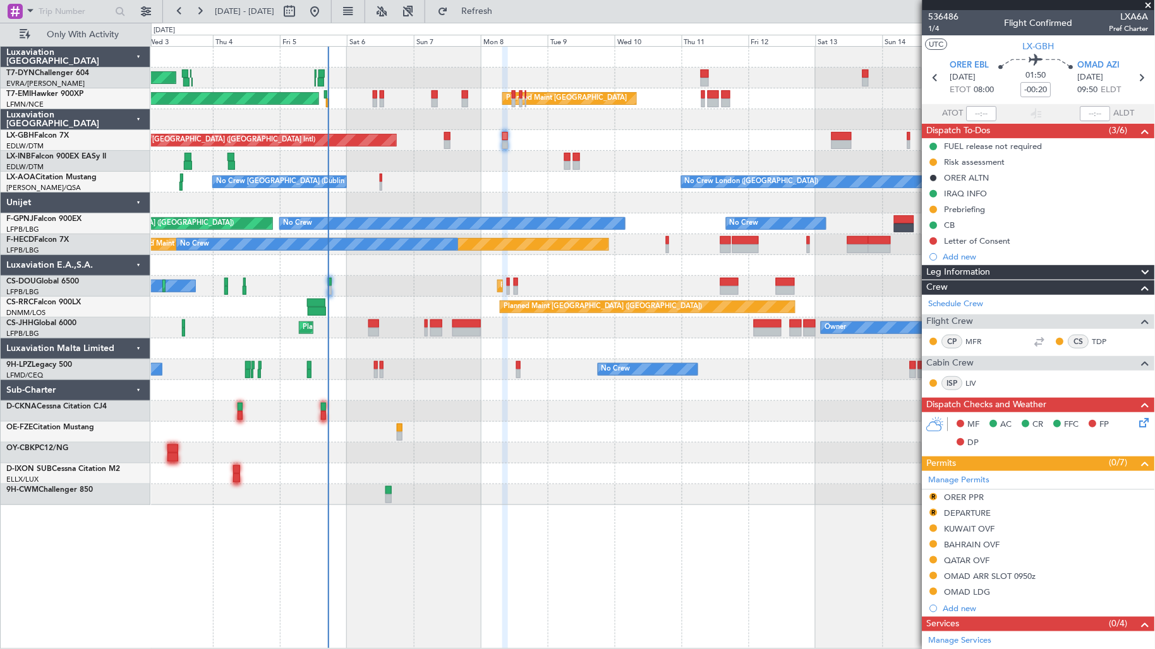 The width and height of the screenshot is (1155, 649). I want to click on input: Trip Number, so click(75, 11).